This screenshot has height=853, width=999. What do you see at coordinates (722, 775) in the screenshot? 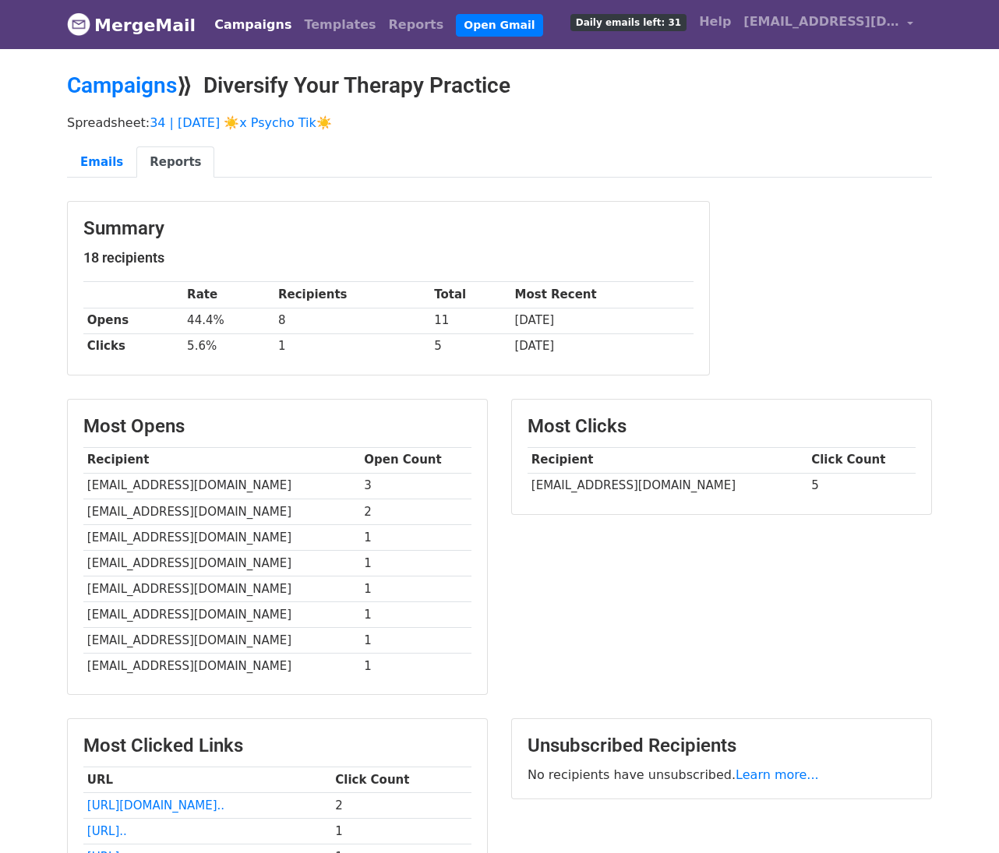
I see `p: No recipients have unsubscribed.` at bounding box center [722, 775].